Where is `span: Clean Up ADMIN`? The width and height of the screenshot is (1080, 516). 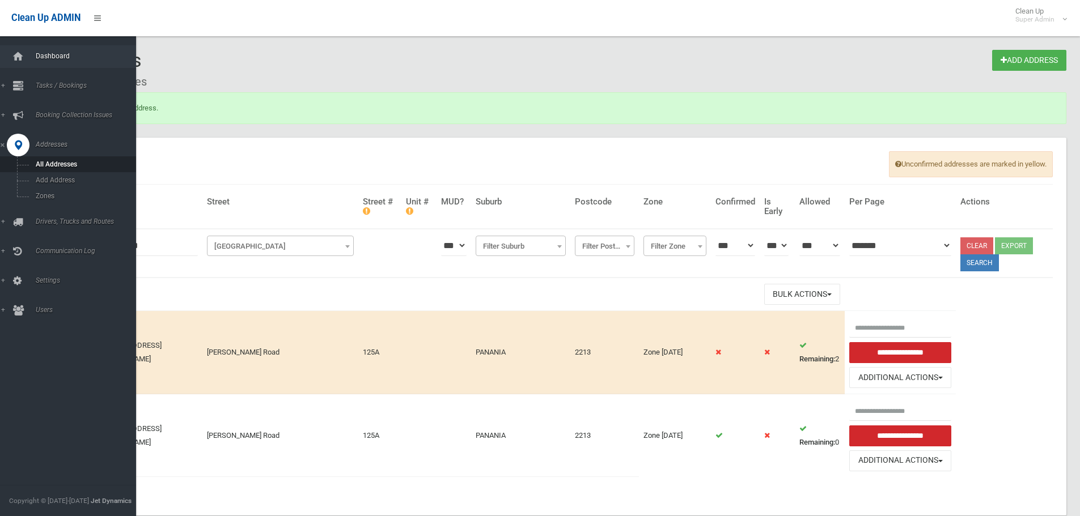 span: Clean Up ADMIN is located at coordinates (46, 18).